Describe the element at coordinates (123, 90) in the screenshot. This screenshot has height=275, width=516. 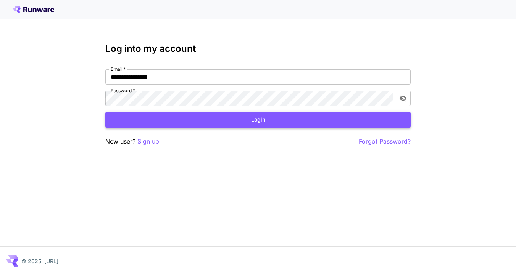
I see `label: Password` at that location.